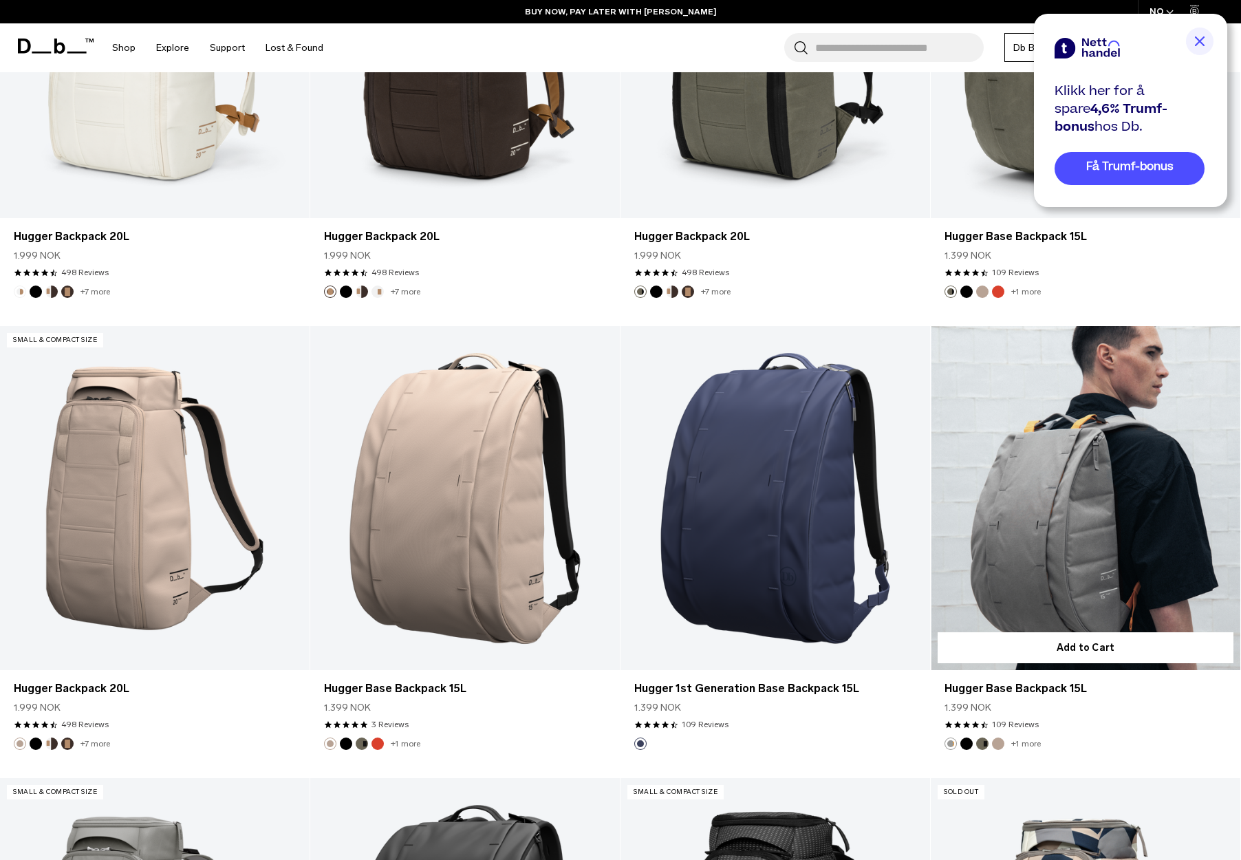 Image resolution: width=1241 pixels, height=860 pixels. I want to click on a: Explore, so click(173, 47).